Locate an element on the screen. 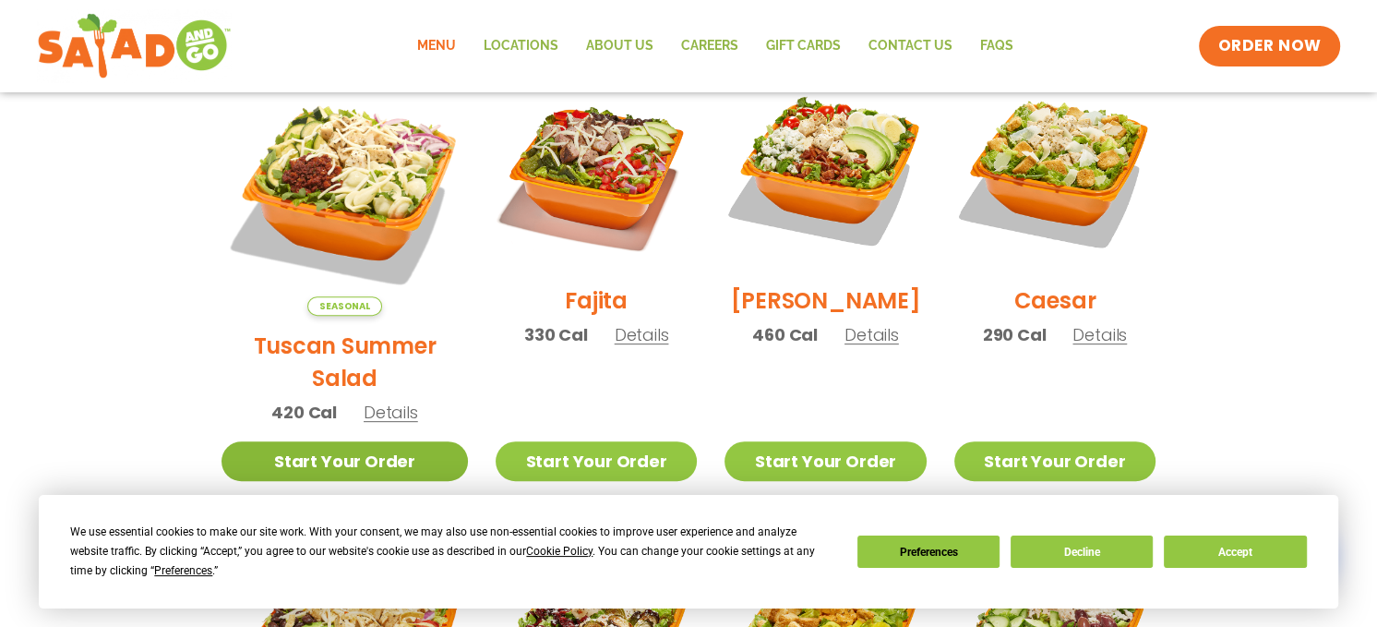  span: 460 Cal is located at coordinates (784, 334).